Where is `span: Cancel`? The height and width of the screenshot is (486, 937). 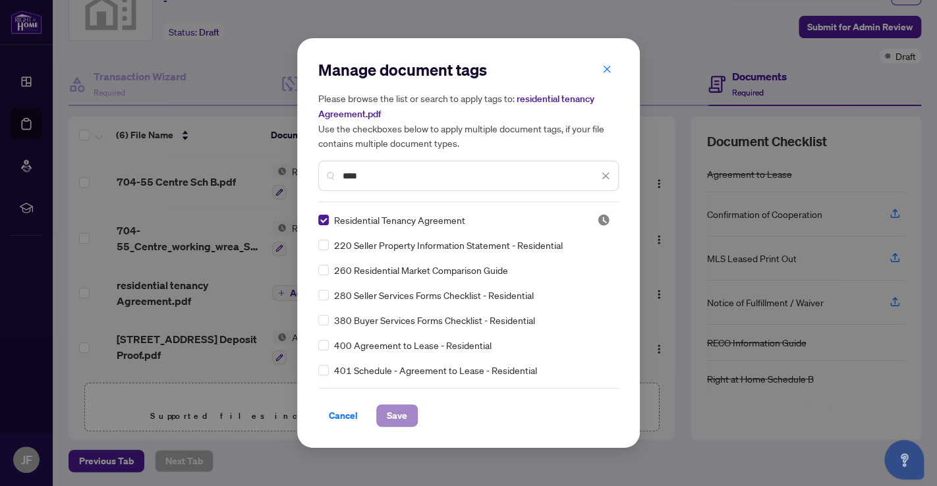
span: Cancel is located at coordinates (343, 416).